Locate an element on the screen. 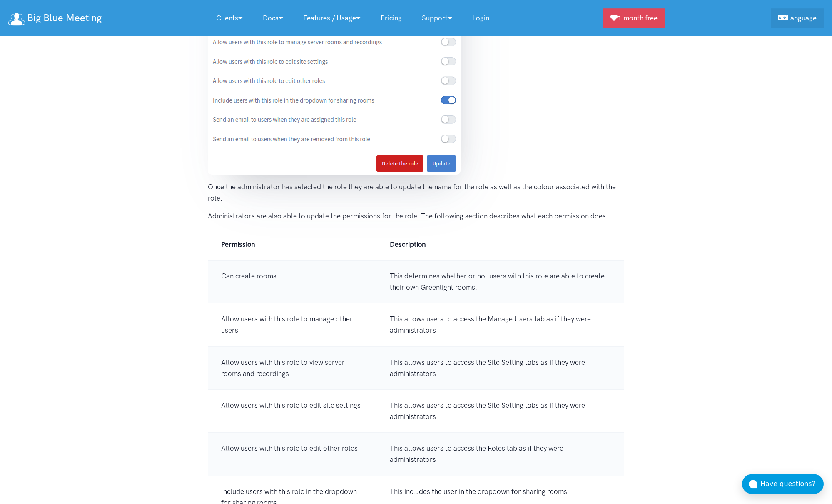 This screenshot has width=832, height=504. img: logo is located at coordinates (17, 19).